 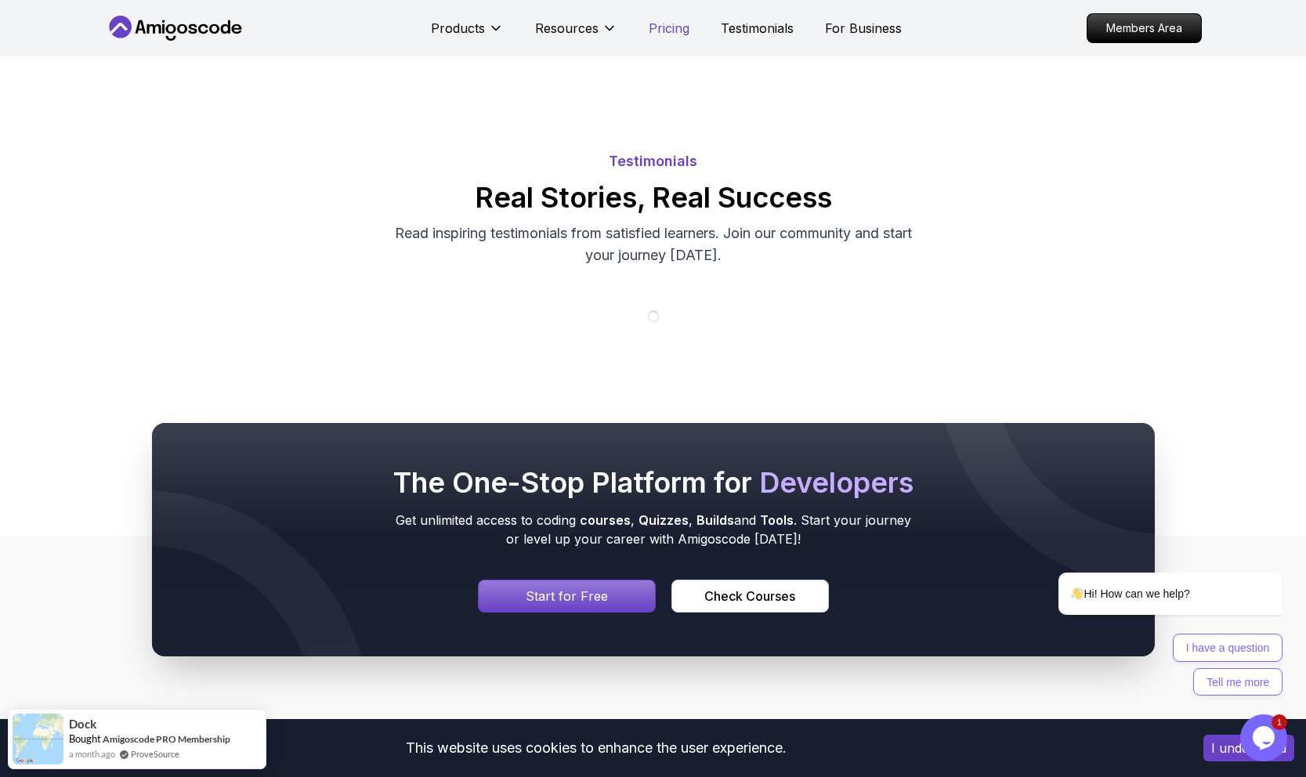 What do you see at coordinates (576, 34) in the screenshot?
I see `button: Resources` at bounding box center [576, 34].